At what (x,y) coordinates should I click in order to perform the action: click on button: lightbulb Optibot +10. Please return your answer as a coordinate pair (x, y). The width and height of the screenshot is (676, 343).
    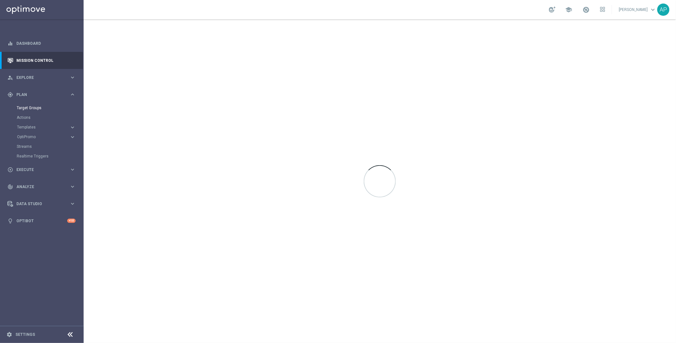
    Looking at the image, I should click on (41, 221).